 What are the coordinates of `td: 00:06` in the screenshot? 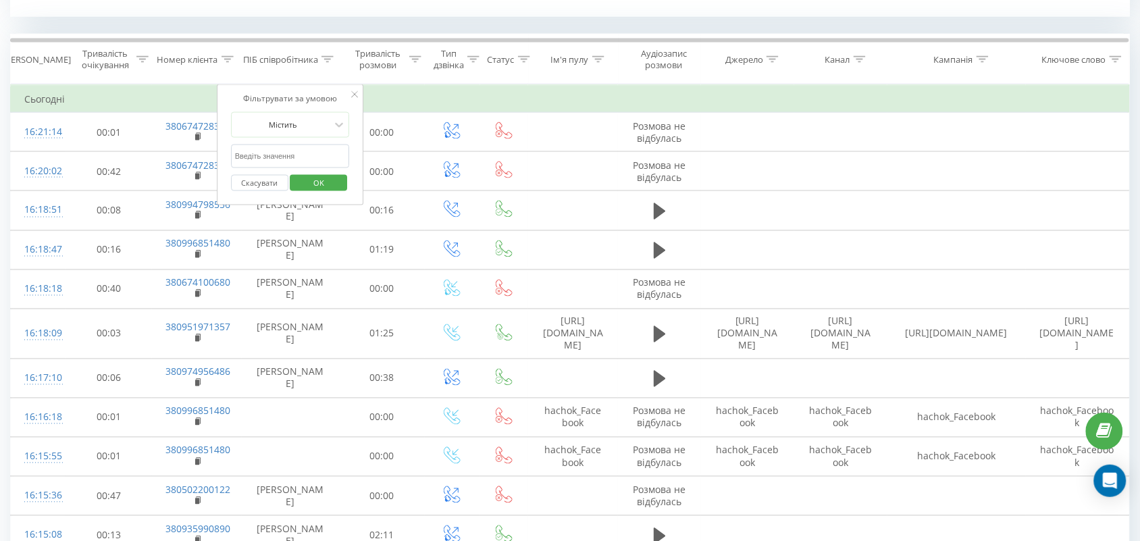 It's located at (109, 378).